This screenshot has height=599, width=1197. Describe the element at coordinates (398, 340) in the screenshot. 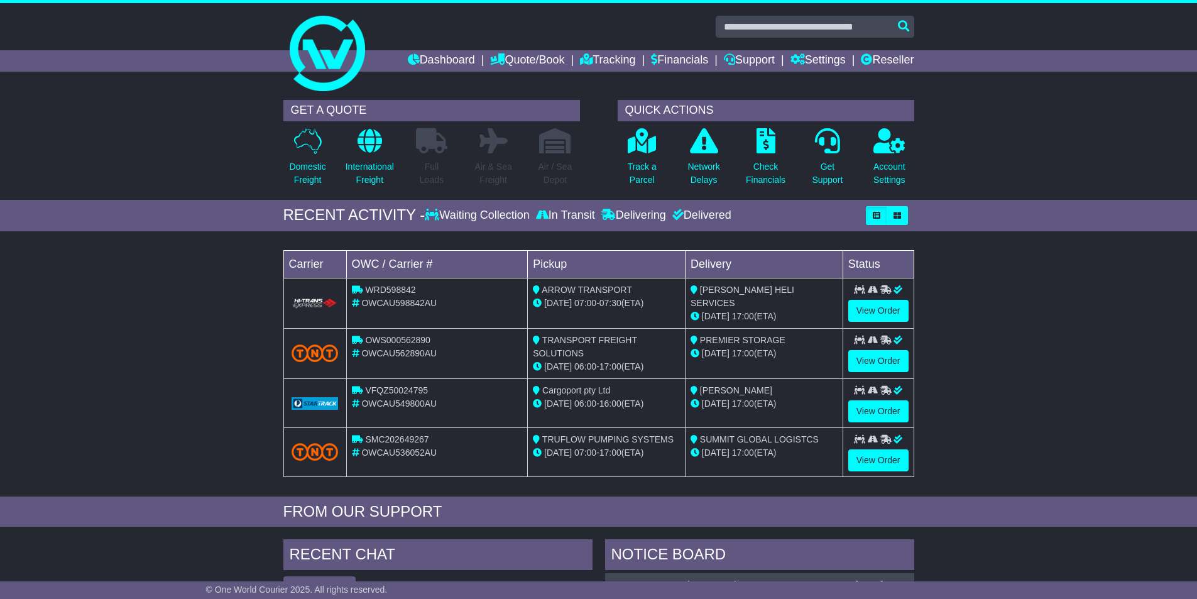

I see `span: OWS000562890` at that location.